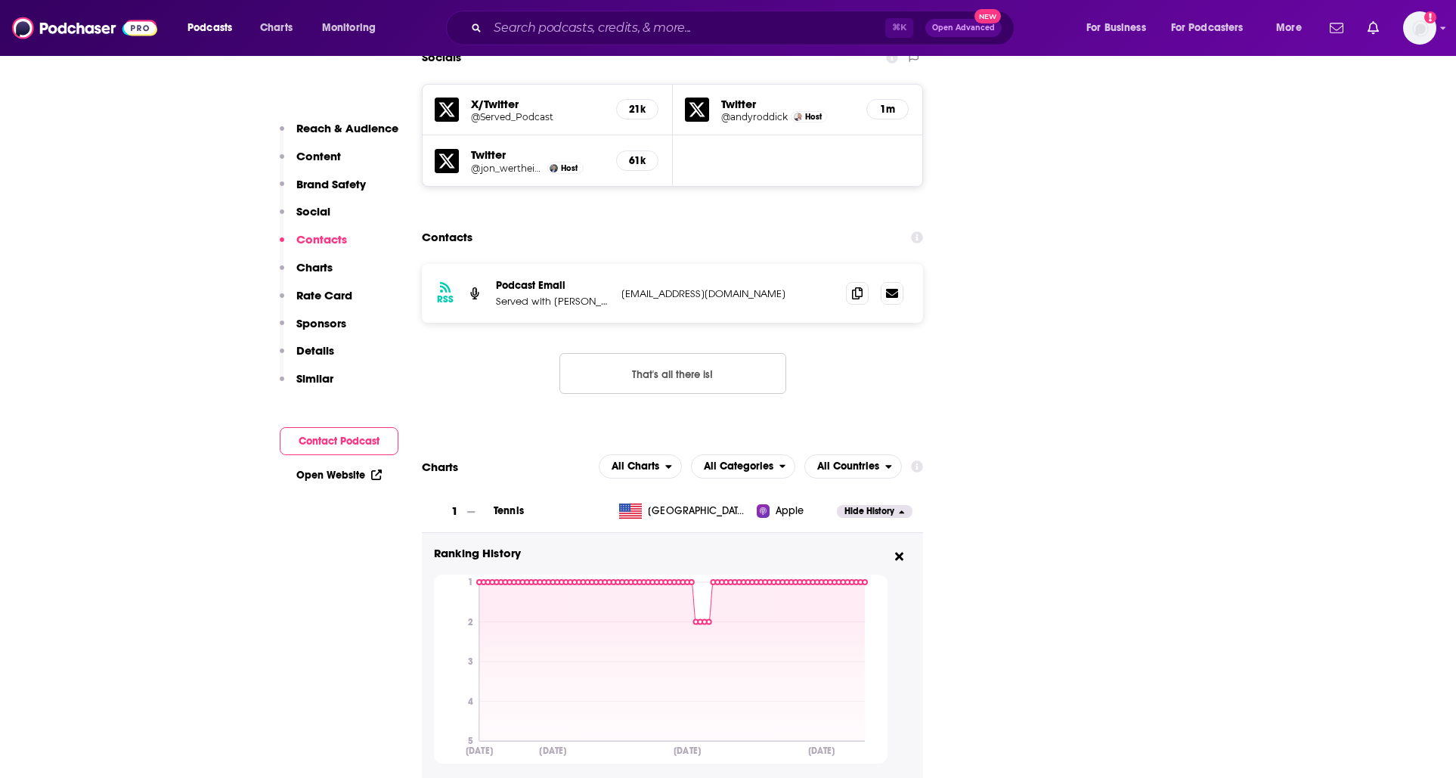 This screenshot has height=778, width=1456. Describe the element at coordinates (339, 135) in the screenshot. I see `button: Reach & Audience` at that location.